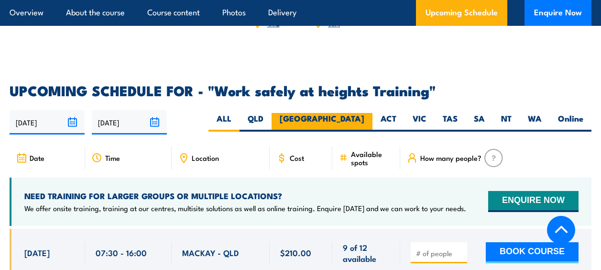 Image resolution: width=601 pixels, height=270 pixels. What do you see at coordinates (300, 90) in the screenshot?
I see `h2: UPCOMING SCHEDULE FOR - "Work safely at heights Training"` at bounding box center [300, 90].